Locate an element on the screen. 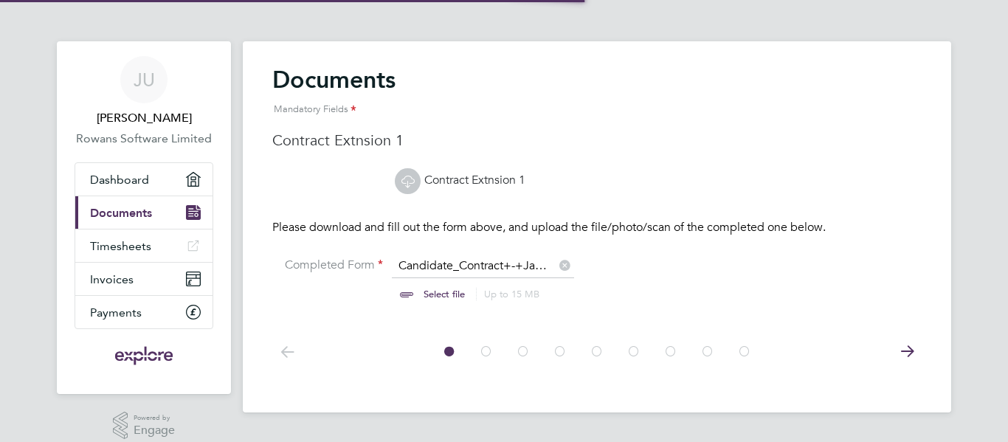 The image size is (1008, 442). a: Contract Extnsion 1 is located at coordinates (460, 180).